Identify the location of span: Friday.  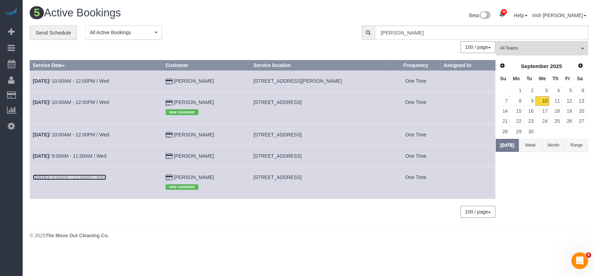
(568, 78).